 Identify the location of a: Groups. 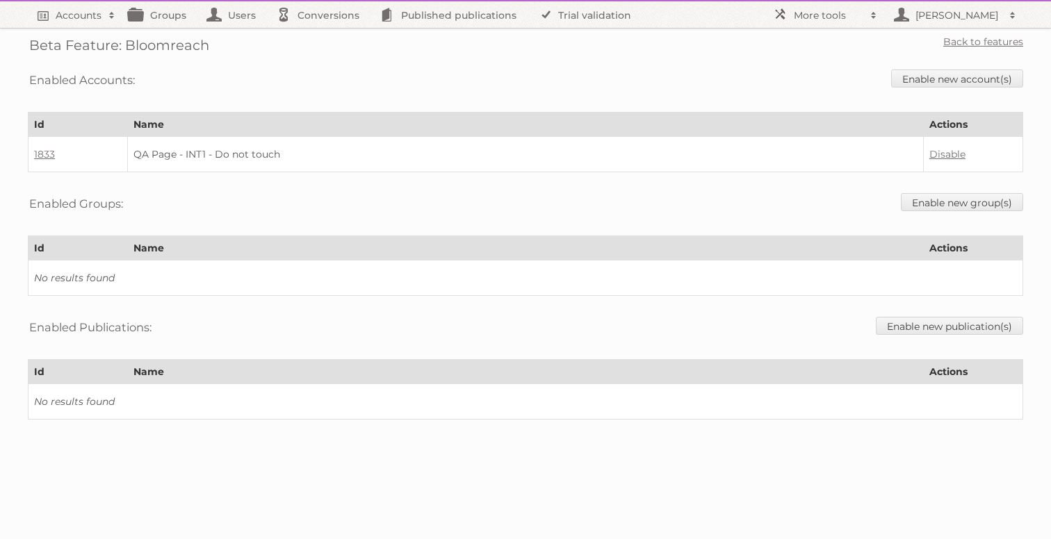
(161, 15).